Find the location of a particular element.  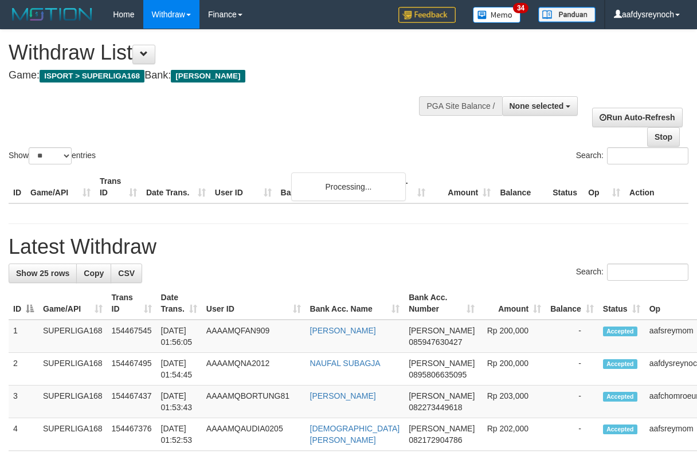

td: AAAAMQBORTUNG81 is located at coordinates (253, 402).